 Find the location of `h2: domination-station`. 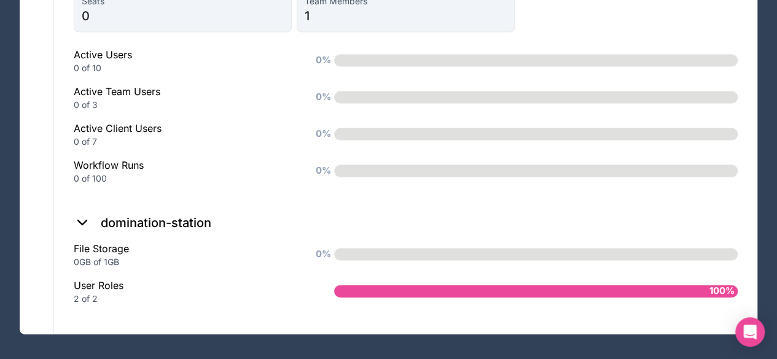

h2: domination-station is located at coordinates (156, 223).